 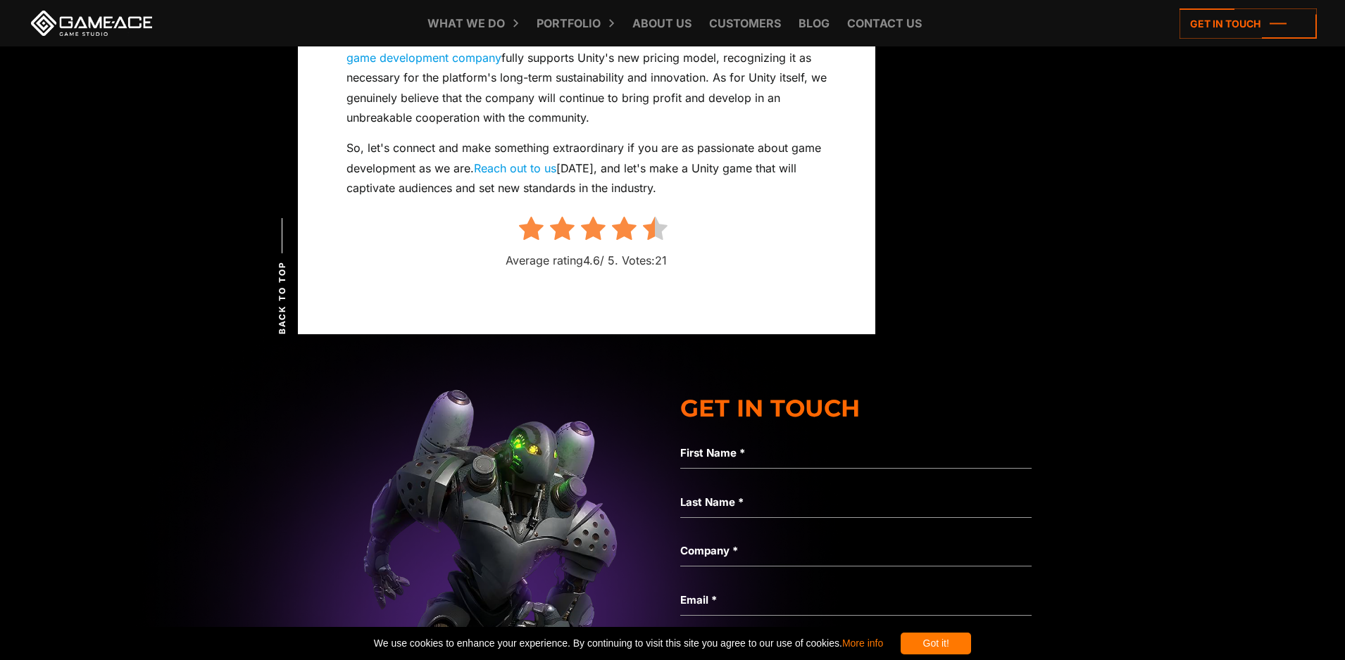 I want to click on a: Reach out to us, so click(x=515, y=168).